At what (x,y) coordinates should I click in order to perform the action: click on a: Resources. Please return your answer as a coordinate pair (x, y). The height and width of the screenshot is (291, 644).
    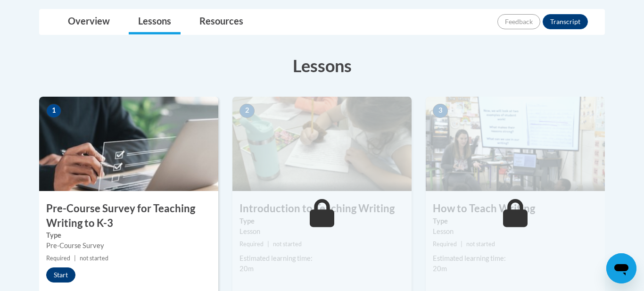
    Looking at the image, I should click on (221, 22).